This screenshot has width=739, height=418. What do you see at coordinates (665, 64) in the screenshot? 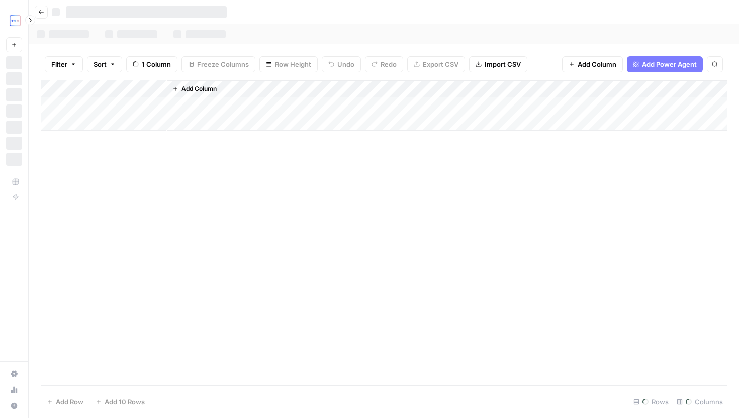
I see `button: Add Power Agent` at bounding box center [665, 64].